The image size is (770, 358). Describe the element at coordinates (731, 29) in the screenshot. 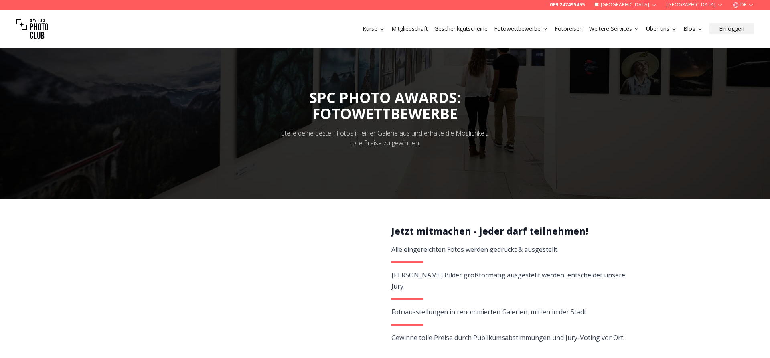

I see `button: Einloggen` at that location.